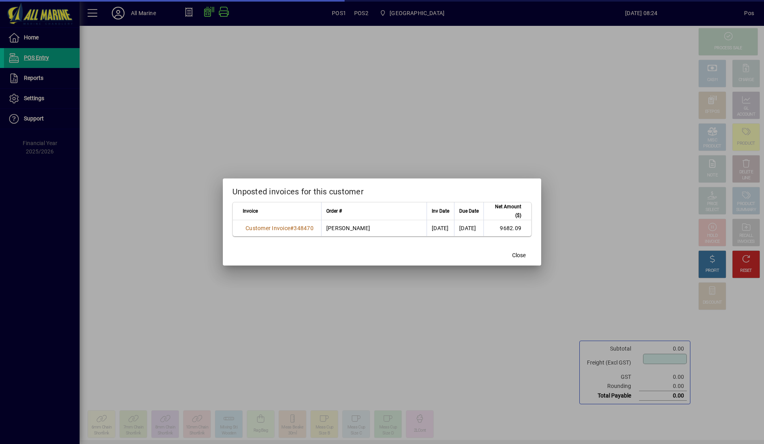  Describe the element at coordinates (519, 255) in the screenshot. I see `button: Close` at that location.